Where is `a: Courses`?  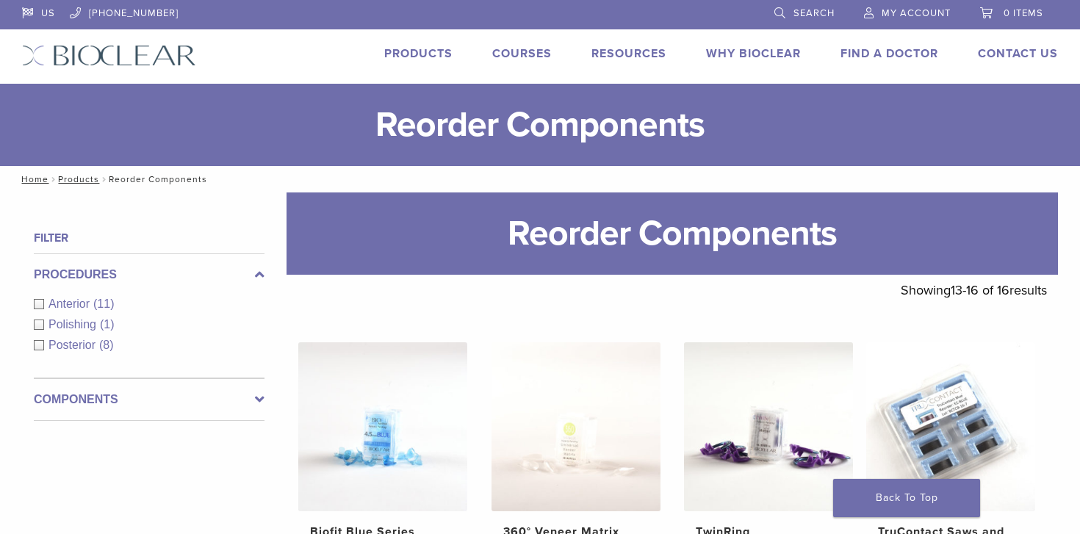 a: Courses is located at coordinates (521, 54).